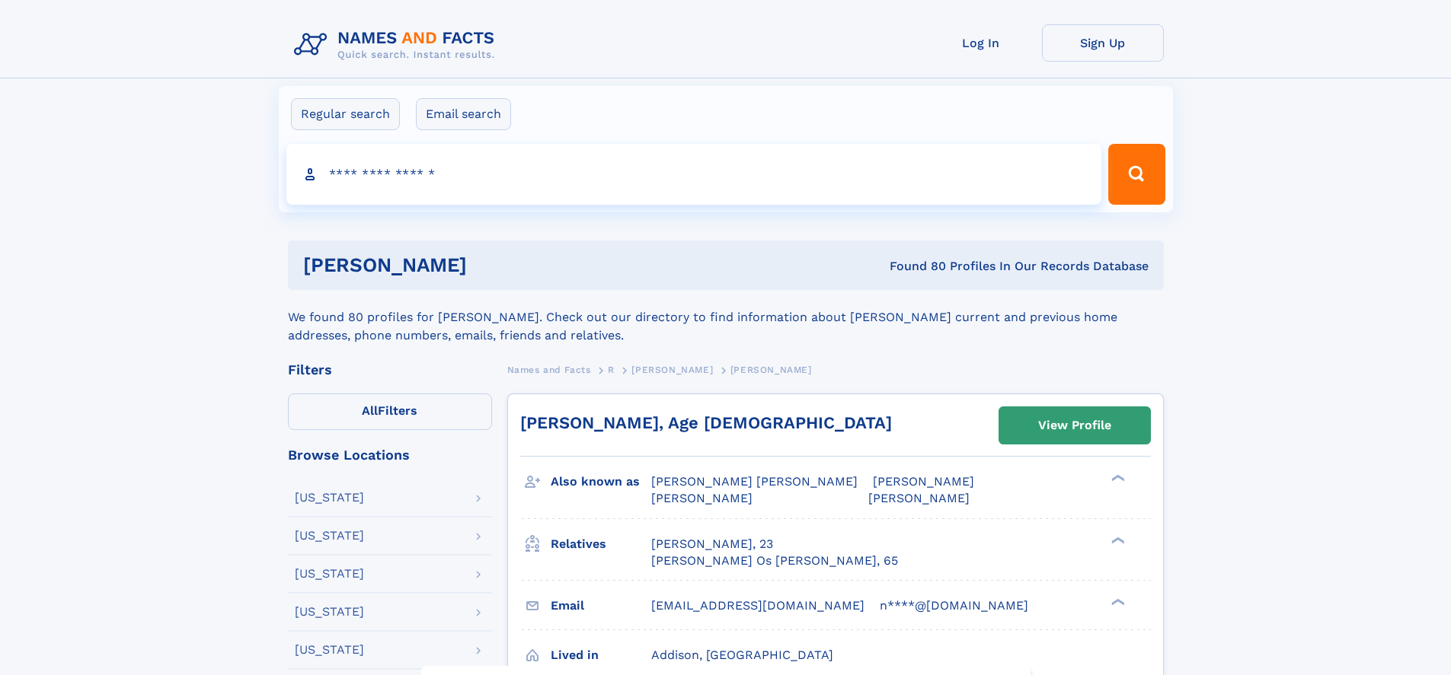 The height and width of the screenshot is (675, 1451). Describe the element at coordinates (611, 369) in the screenshot. I see `a: R` at that location.